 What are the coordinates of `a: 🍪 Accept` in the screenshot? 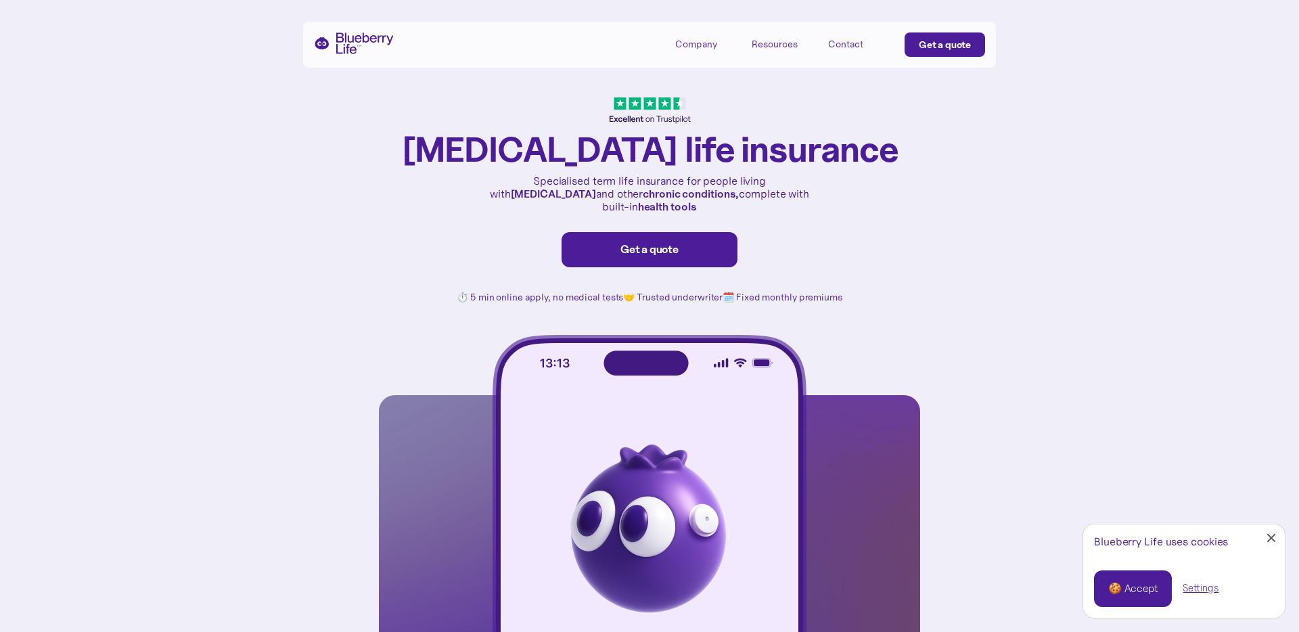 It's located at (1133, 589).